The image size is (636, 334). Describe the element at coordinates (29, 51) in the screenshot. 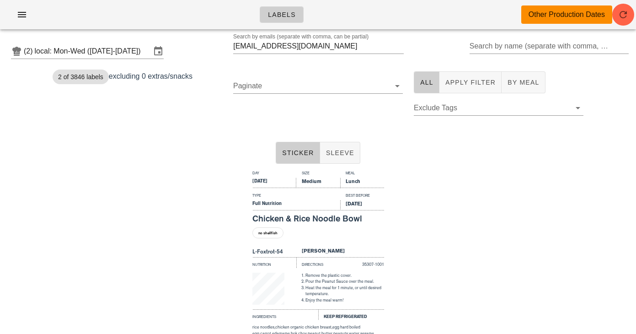

I see `div: (2)` at that location.